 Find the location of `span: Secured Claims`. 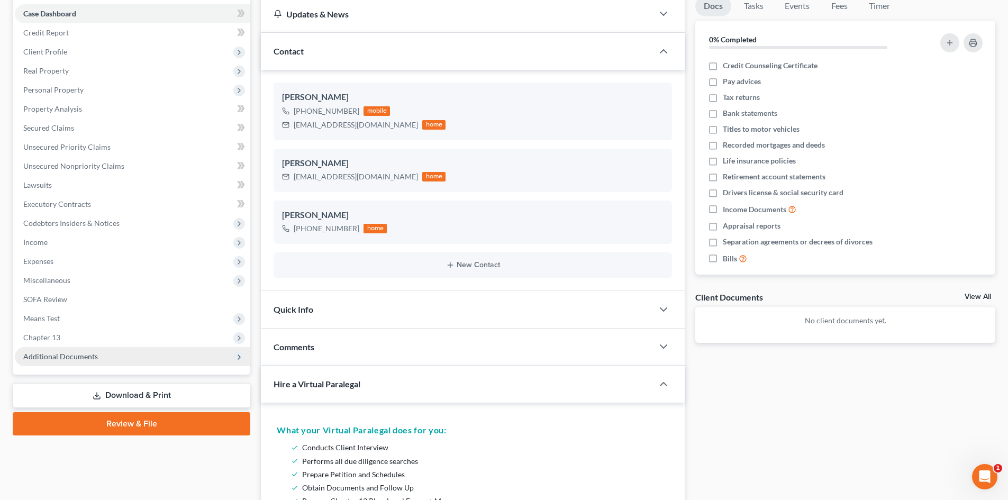

span: Secured Claims is located at coordinates (49, 128).